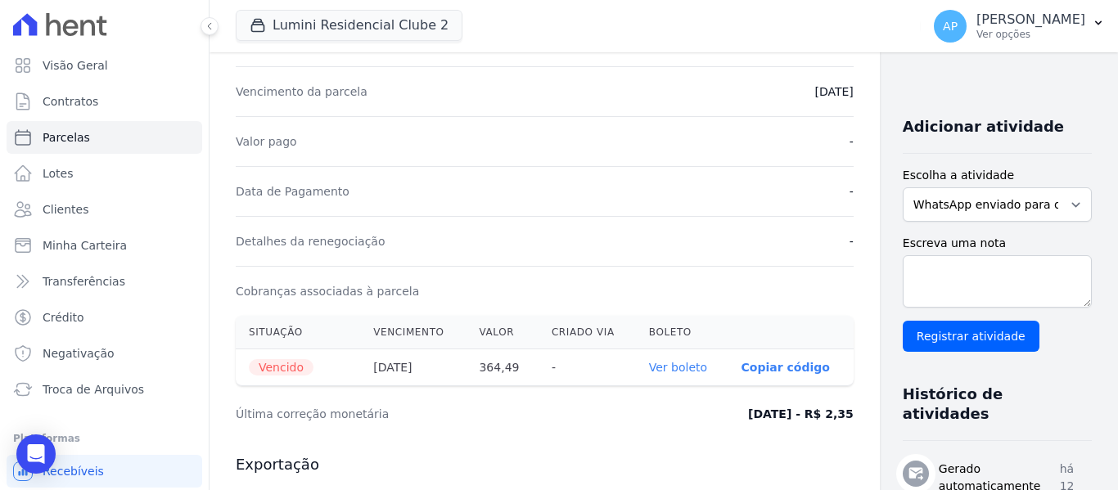 The width and height of the screenshot is (1118, 490). What do you see at coordinates (104, 65) in the screenshot?
I see `a: Visão Geral` at bounding box center [104, 65].